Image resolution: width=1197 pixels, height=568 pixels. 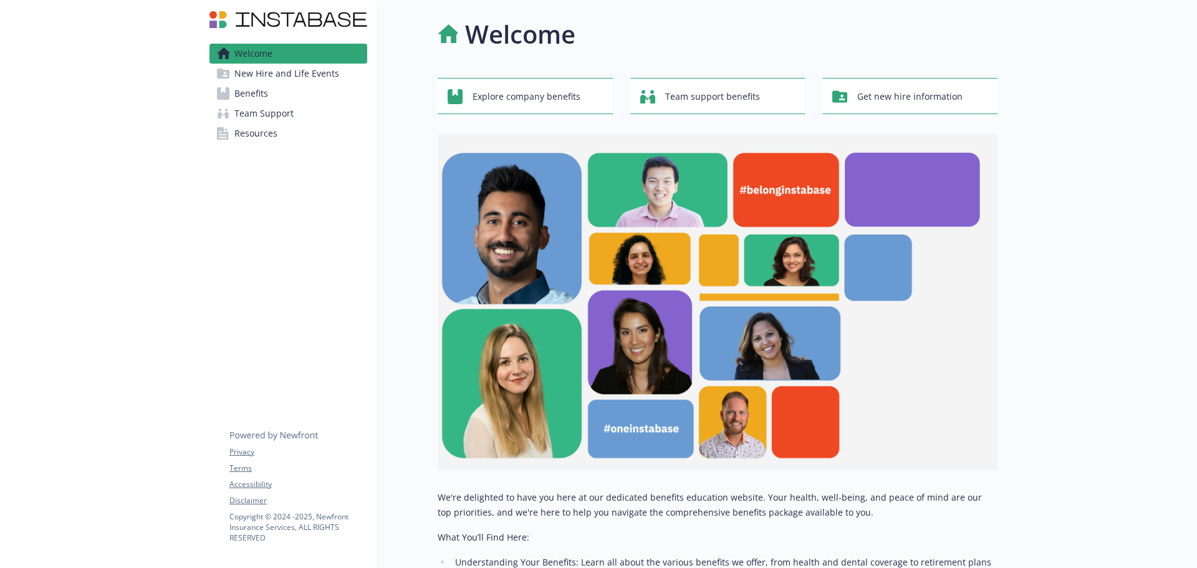 What do you see at coordinates (298, 527) in the screenshot?
I see `p: Copyright © 2024 - 2025 , Newfront Insurance Services, ALL RIGHTS RESERVED` at bounding box center [298, 527].